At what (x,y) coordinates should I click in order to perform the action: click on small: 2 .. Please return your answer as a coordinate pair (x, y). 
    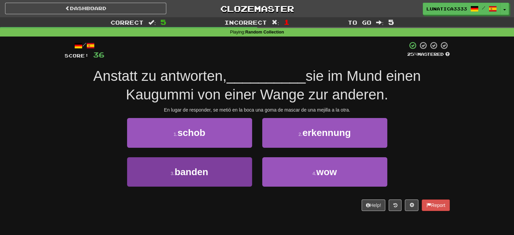
    Looking at the image, I should click on (300, 134).